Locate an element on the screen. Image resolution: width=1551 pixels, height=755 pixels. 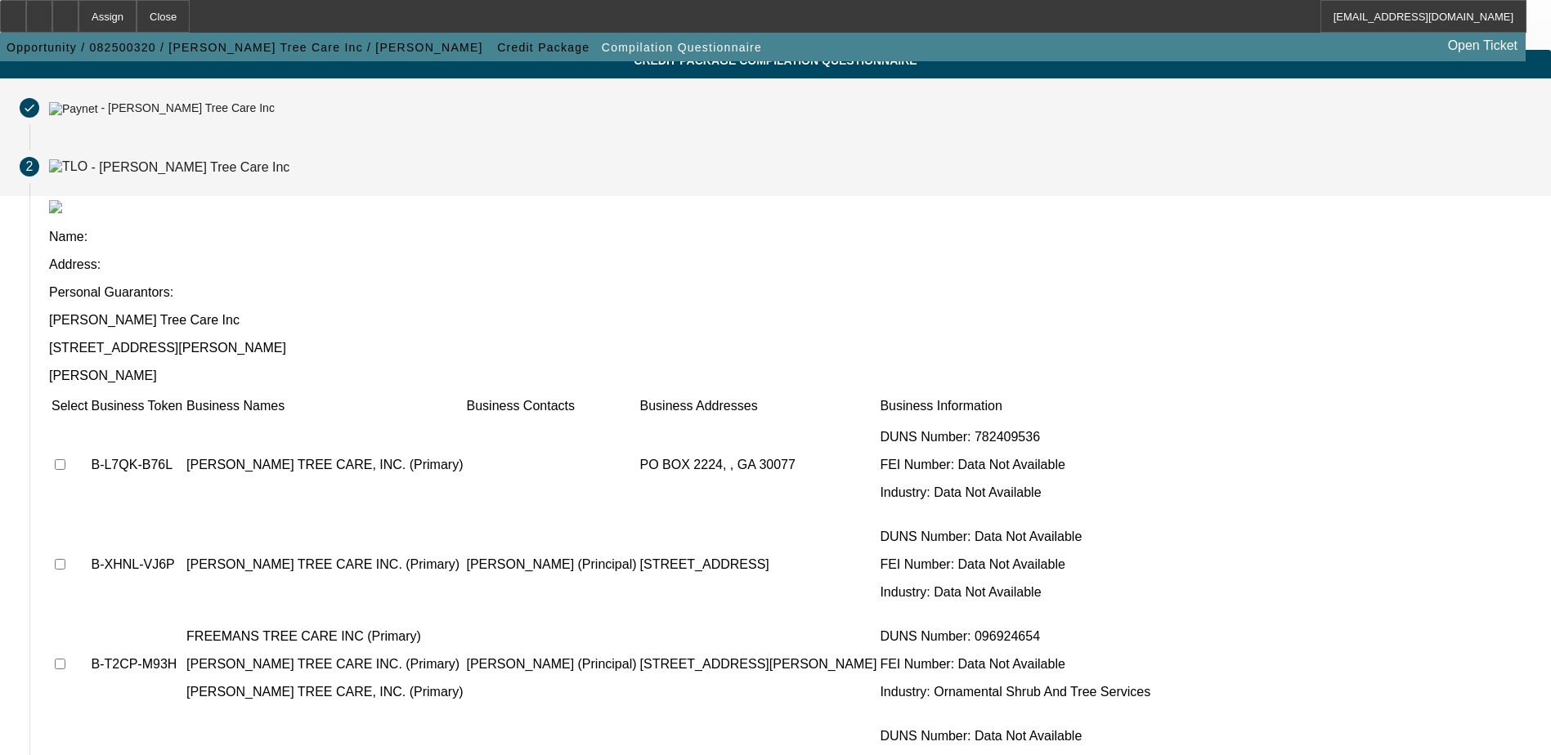
td: Business Addresses is located at coordinates (759, 406).